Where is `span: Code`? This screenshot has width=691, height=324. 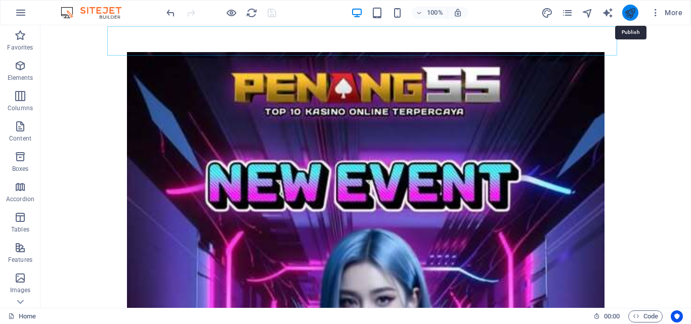
span: Code is located at coordinates (645, 317).